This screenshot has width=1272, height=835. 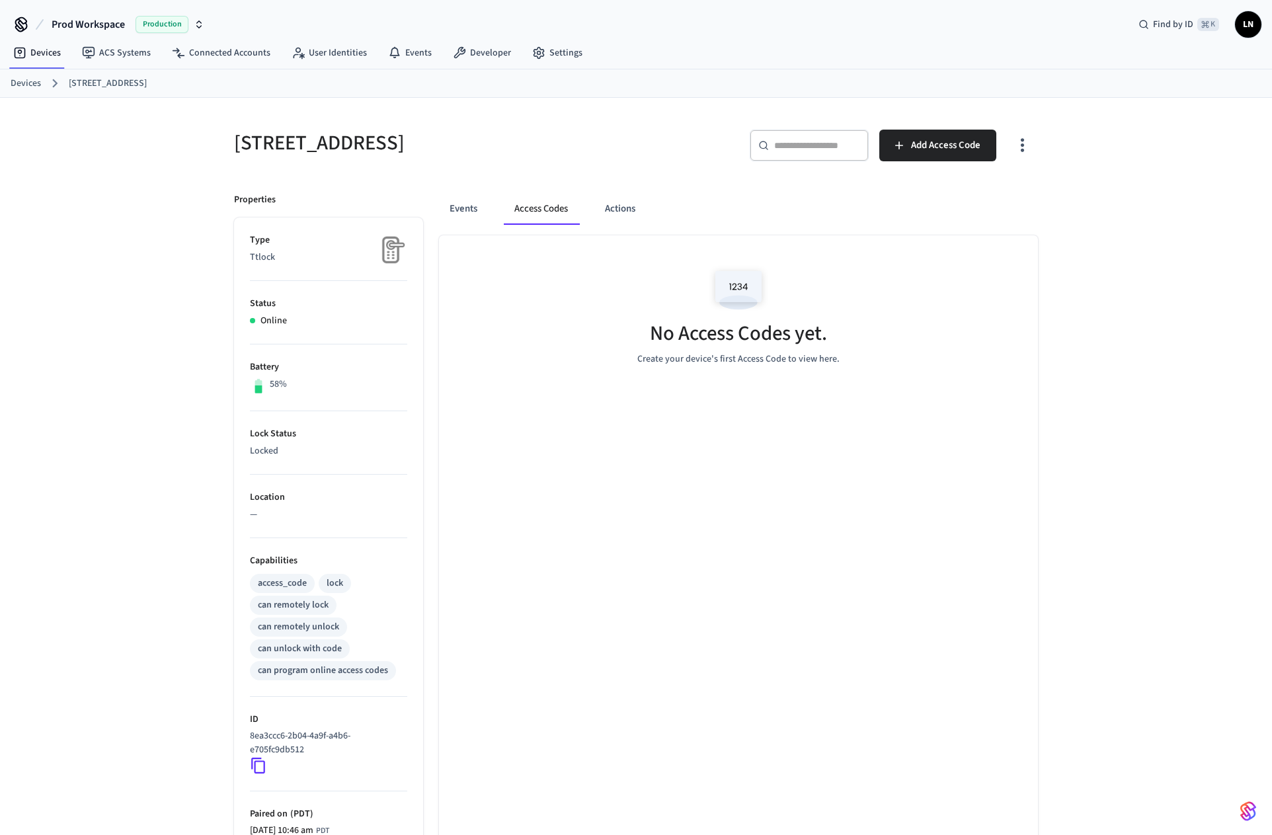 What do you see at coordinates (557, 53) in the screenshot?
I see `a: Settings` at bounding box center [557, 53].